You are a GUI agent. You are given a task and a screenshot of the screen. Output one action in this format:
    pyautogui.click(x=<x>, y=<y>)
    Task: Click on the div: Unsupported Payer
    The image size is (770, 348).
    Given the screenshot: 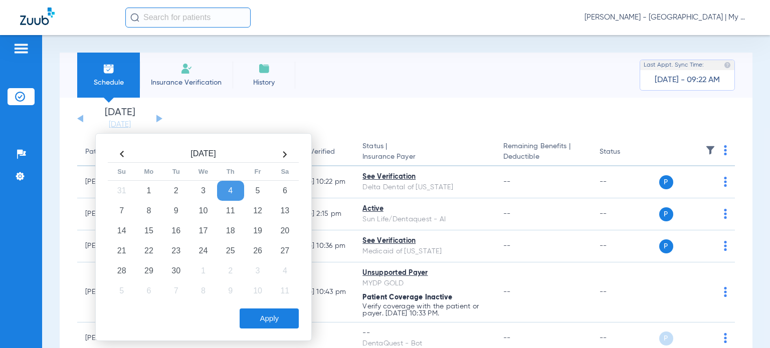 What is the action you would take?
    pyautogui.click(x=424, y=273)
    